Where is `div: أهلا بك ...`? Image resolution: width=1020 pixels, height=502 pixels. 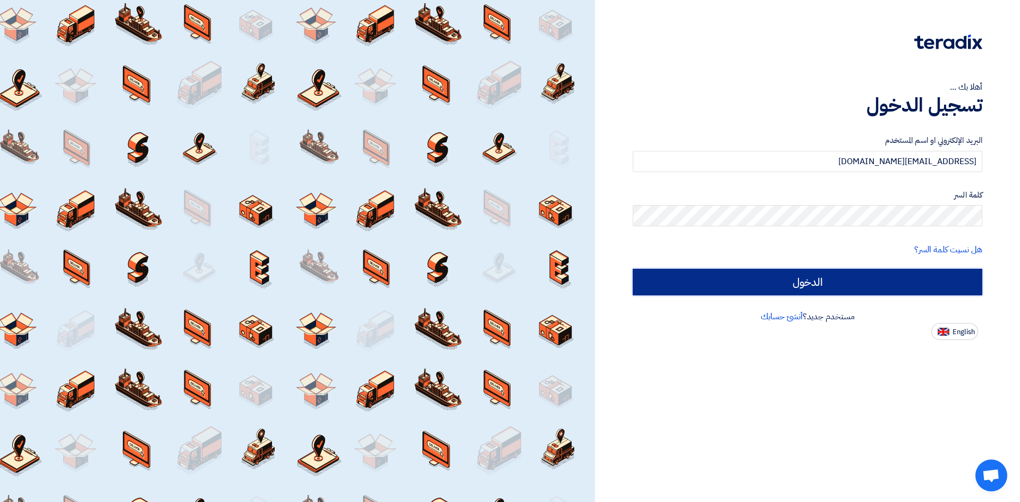 div: أهلا بك ... is located at coordinates (808, 87).